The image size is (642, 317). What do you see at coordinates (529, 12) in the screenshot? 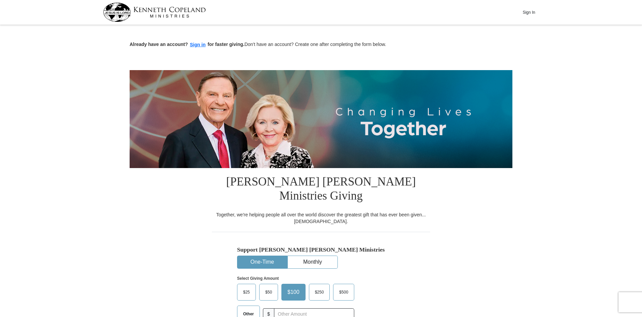
I see `button: Sign In` at bounding box center [529, 12].